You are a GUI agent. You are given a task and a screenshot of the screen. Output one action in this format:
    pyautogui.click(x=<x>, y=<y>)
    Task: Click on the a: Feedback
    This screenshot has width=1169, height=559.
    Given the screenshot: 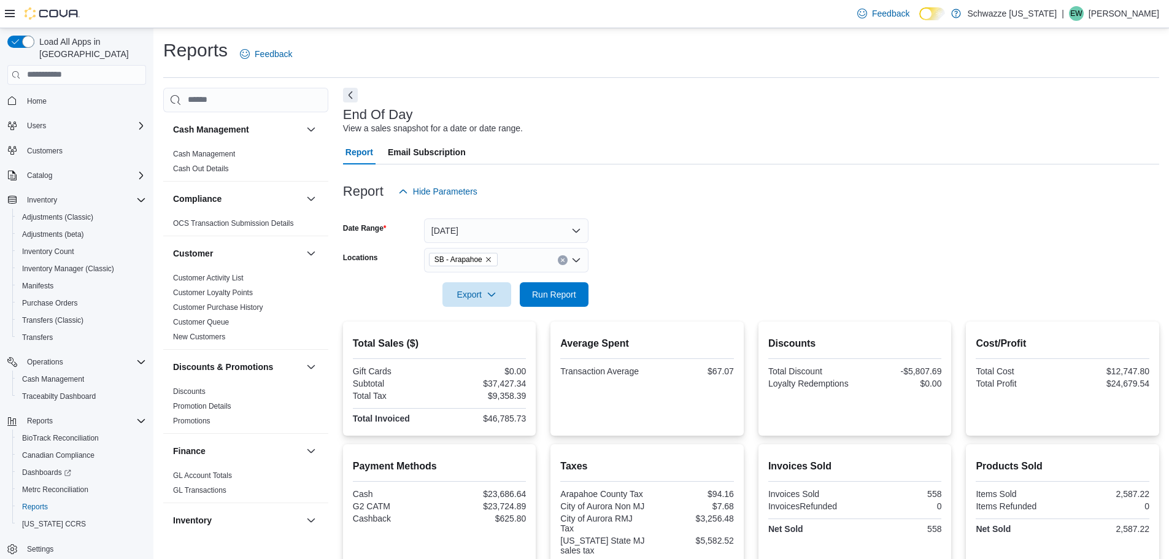 What is the action you would take?
    pyautogui.click(x=883, y=14)
    